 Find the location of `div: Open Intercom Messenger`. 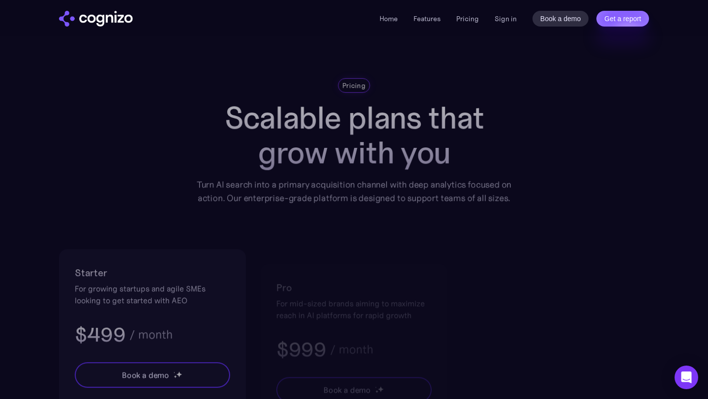

div: Open Intercom Messenger is located at coordinates (686, 378).